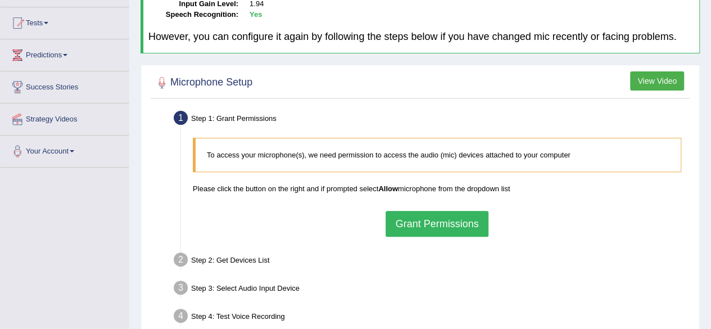  Describe the element at coordinates (431, 120) in the screenshot. I see `div: Step 1: Grant Permissions` at that location.